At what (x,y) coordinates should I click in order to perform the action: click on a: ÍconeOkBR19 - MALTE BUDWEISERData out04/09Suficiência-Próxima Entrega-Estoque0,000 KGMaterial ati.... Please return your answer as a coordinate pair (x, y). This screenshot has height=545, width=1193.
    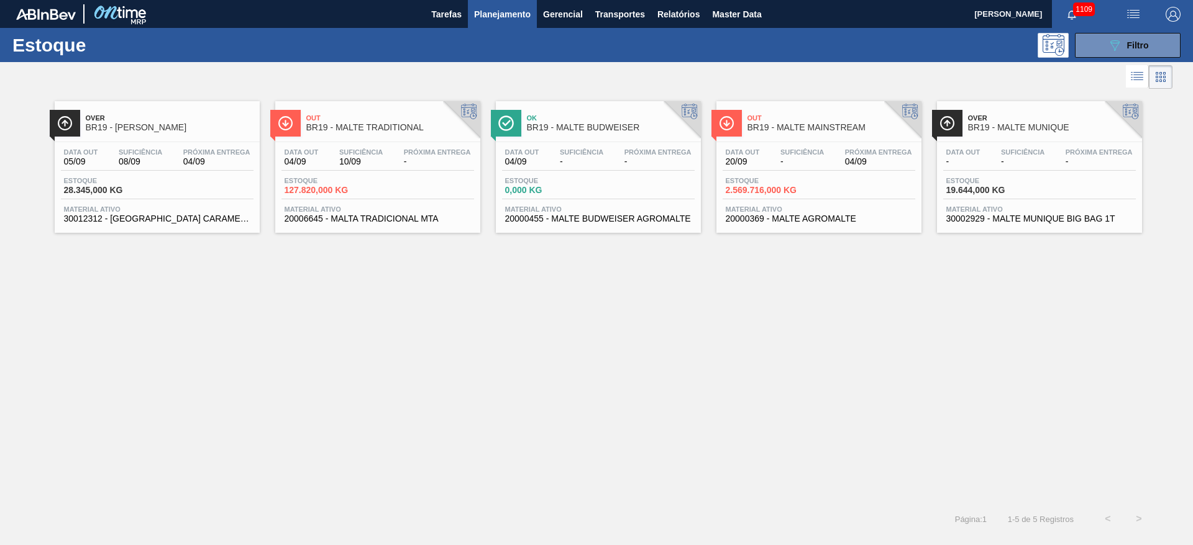
    Looking at the image, I should click on (596, 162).